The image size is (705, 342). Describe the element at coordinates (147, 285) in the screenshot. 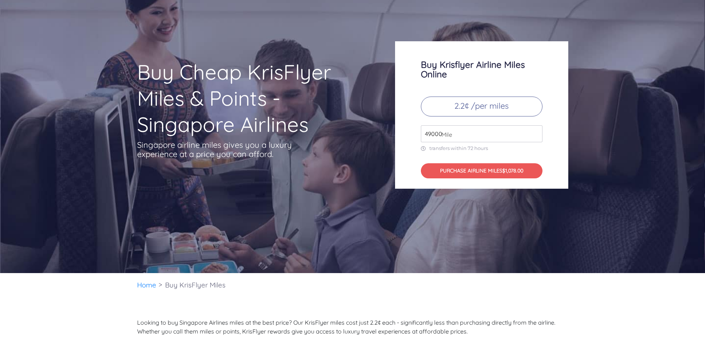

I see `a: Home` at that location.